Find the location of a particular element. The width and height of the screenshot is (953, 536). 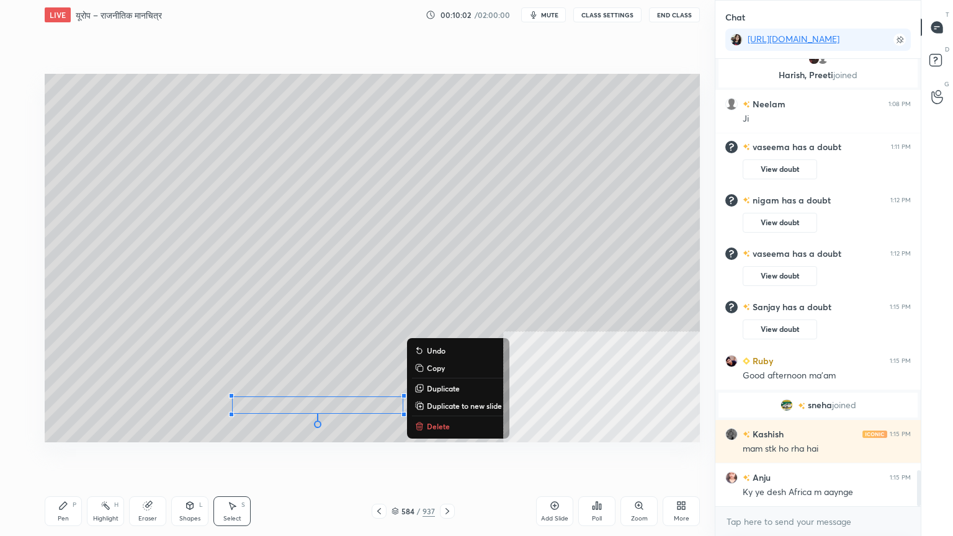

div: H is located at coordinates (116, 505).